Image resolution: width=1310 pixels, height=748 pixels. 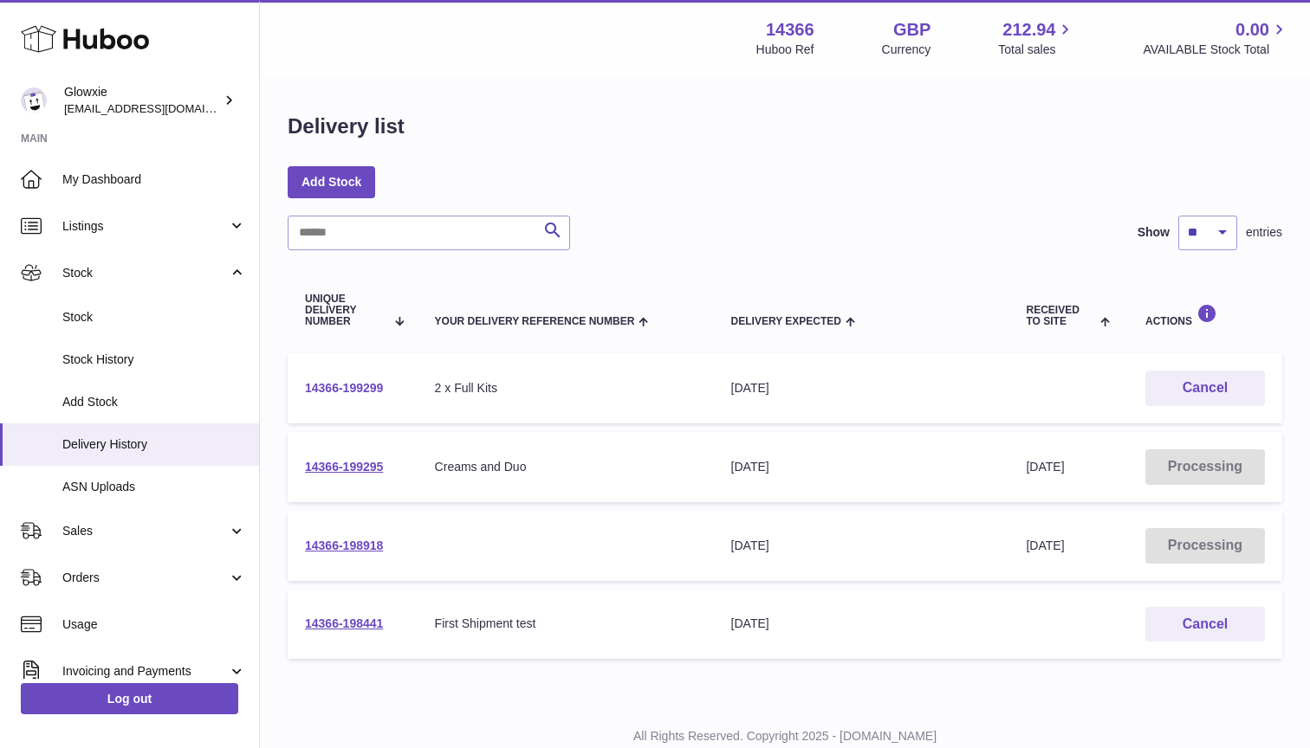 What do you see at coordinates (1060, 316) in the screenshot?
I see `span: Received to Site` at bounding box center [1060, 316].